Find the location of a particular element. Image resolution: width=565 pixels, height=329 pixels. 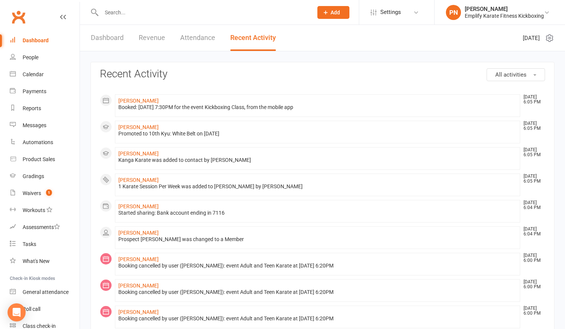

a: What's New is located at coordinates (45, 261).